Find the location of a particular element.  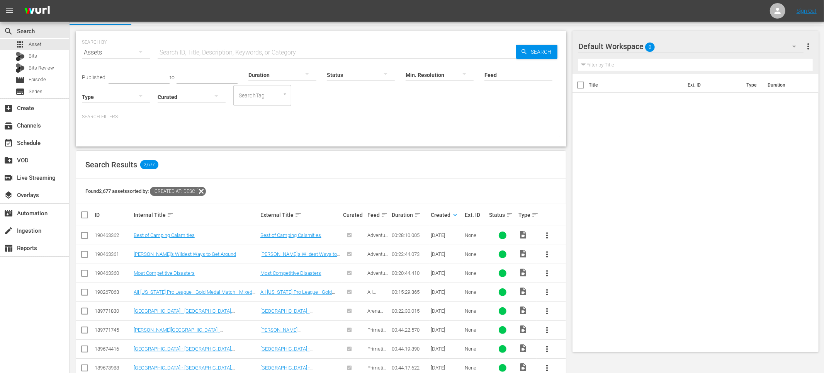

div: 190463360 is located at coordinates (113, 273).